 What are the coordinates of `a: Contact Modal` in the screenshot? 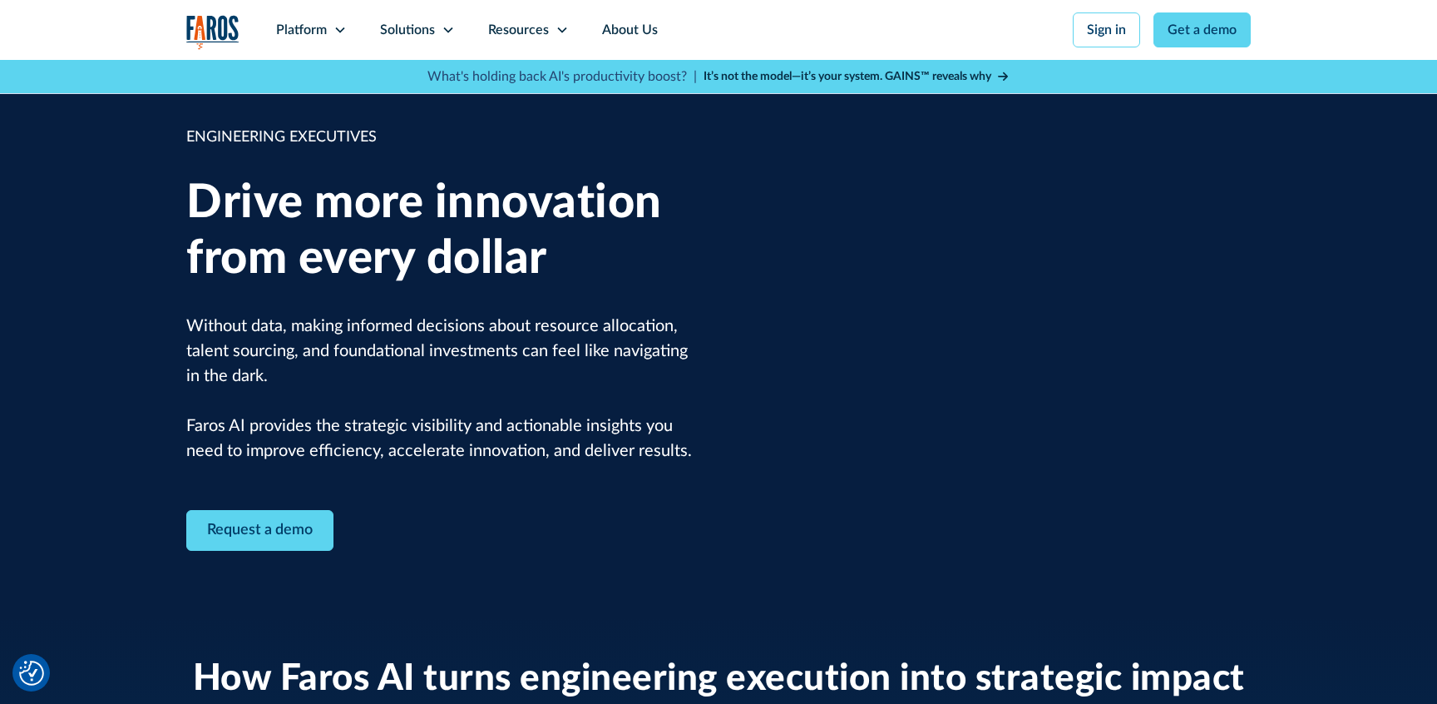 It's located at (259, 530).